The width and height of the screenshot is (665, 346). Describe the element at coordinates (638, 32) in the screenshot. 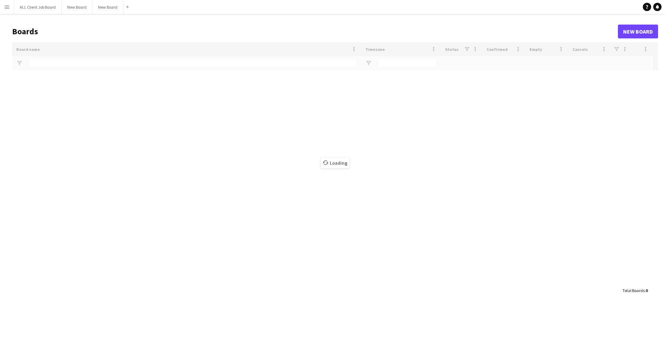

I see `a: New Board` at that location.